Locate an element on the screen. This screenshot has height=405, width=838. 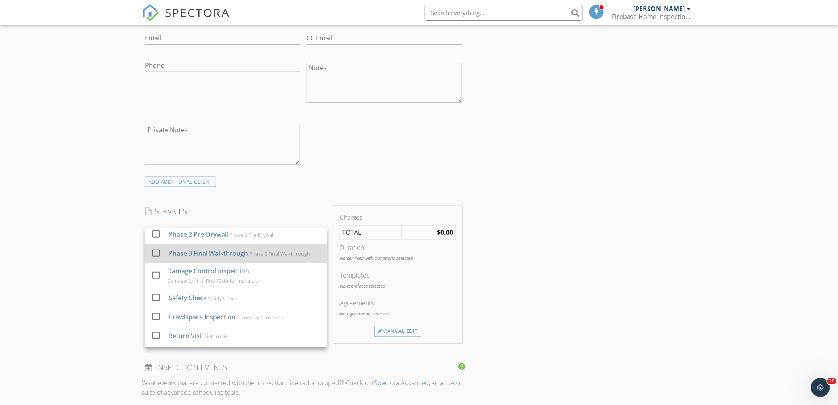
span: 10 is located at coordinates (832, 381).